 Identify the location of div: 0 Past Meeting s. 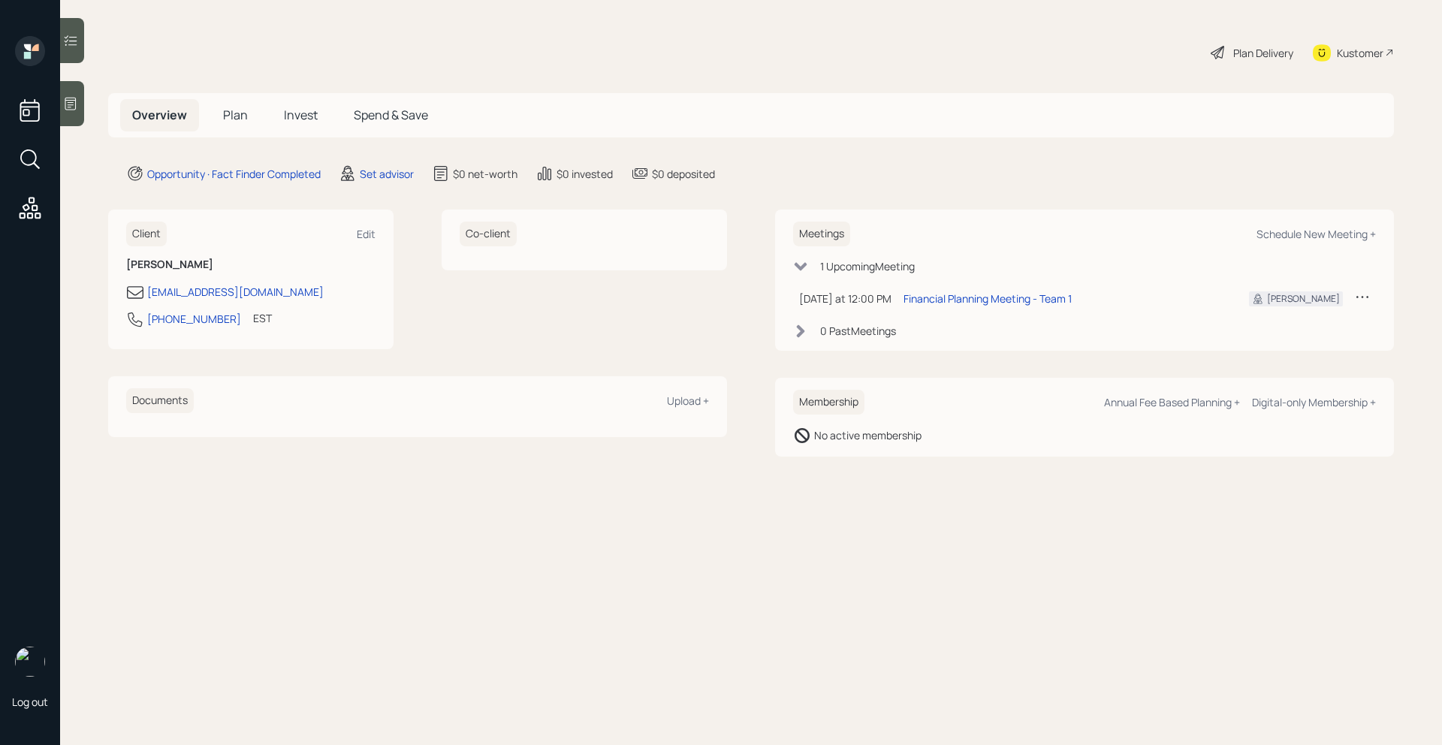
(858, 331).